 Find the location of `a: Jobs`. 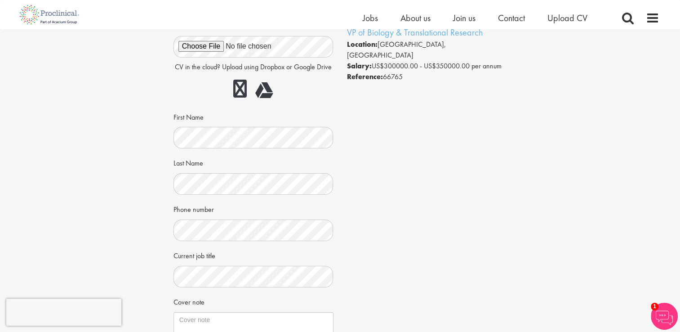

a: Jobs is located at coordinates (371, 18).